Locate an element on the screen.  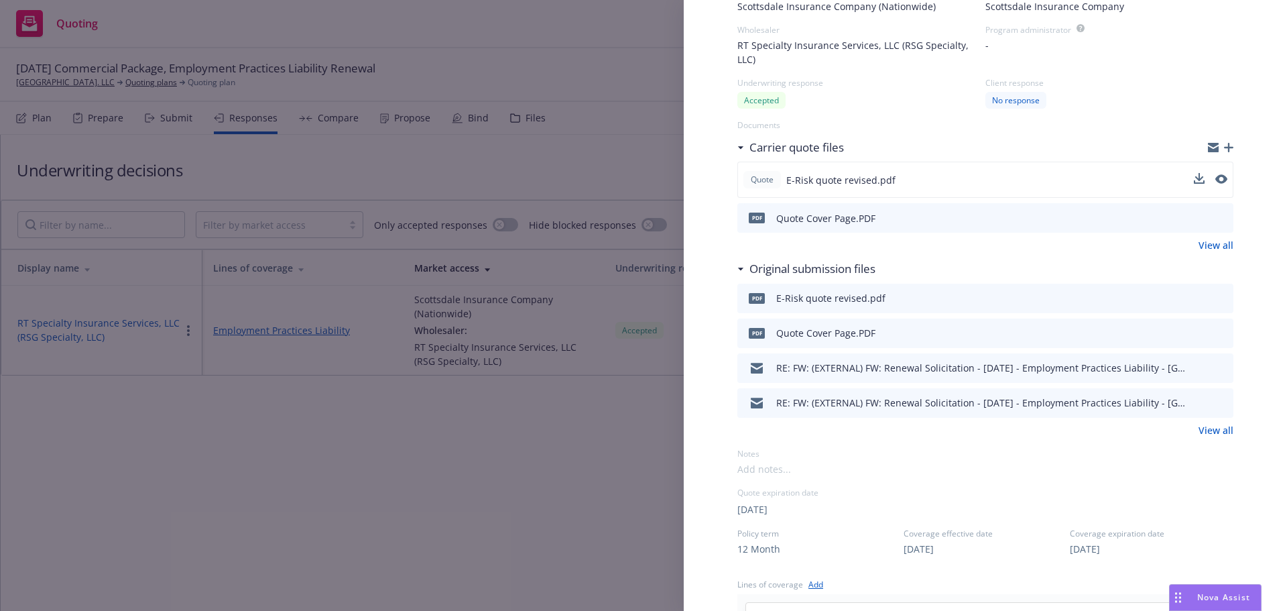
span: Nova Assist is located at coordinates (1223, 597).